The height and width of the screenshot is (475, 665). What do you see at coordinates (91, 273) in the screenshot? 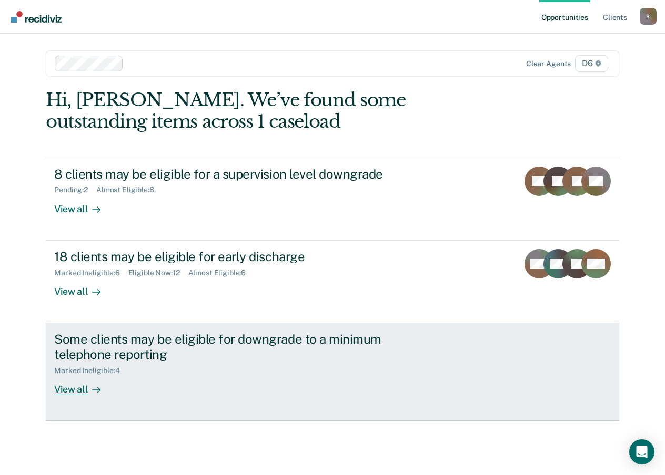
I see `div: Marked Ineligible : 6` at bounding box center [91, 273].